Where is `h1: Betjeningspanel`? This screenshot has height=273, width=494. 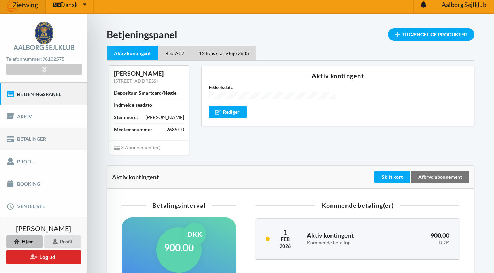
h1: Betjeningspanel is located at coordinates (291, 35).